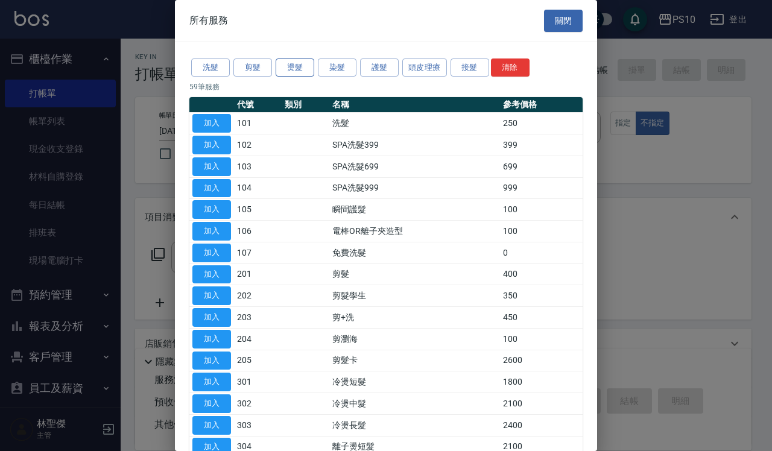 Image resolution: width=772 pixels, height=451 pixels. Describe the element at coordinates (414, 232) in the screenshot. I see `td: 電棒OR離子夾造型` at that location.